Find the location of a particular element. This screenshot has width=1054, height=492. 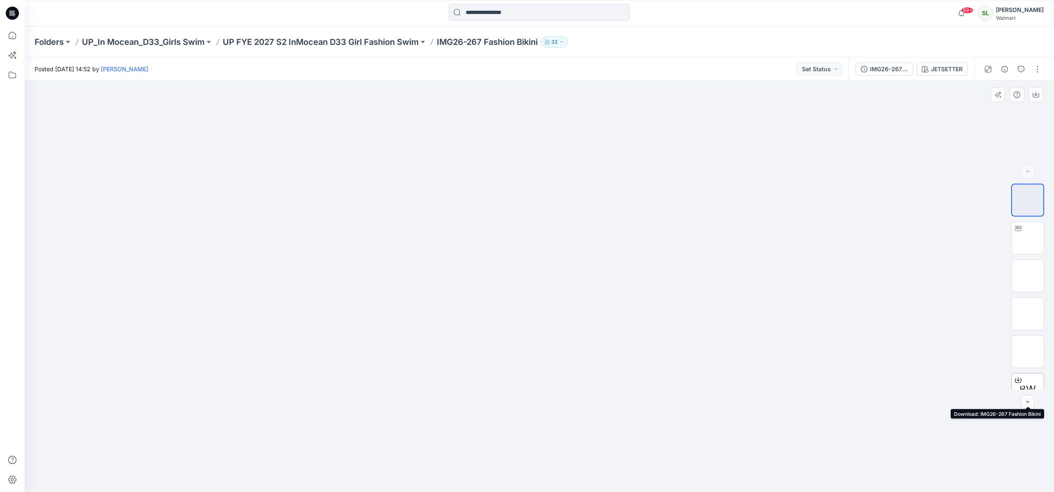

span: 99+ is located at coordinates (967, 10).